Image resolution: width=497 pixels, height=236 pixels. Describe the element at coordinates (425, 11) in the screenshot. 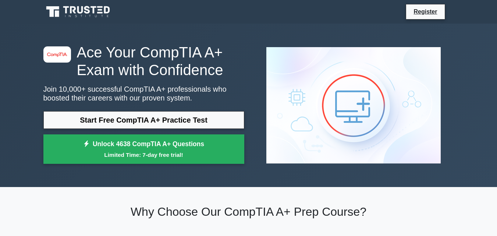

I see `a: Register` at that location.